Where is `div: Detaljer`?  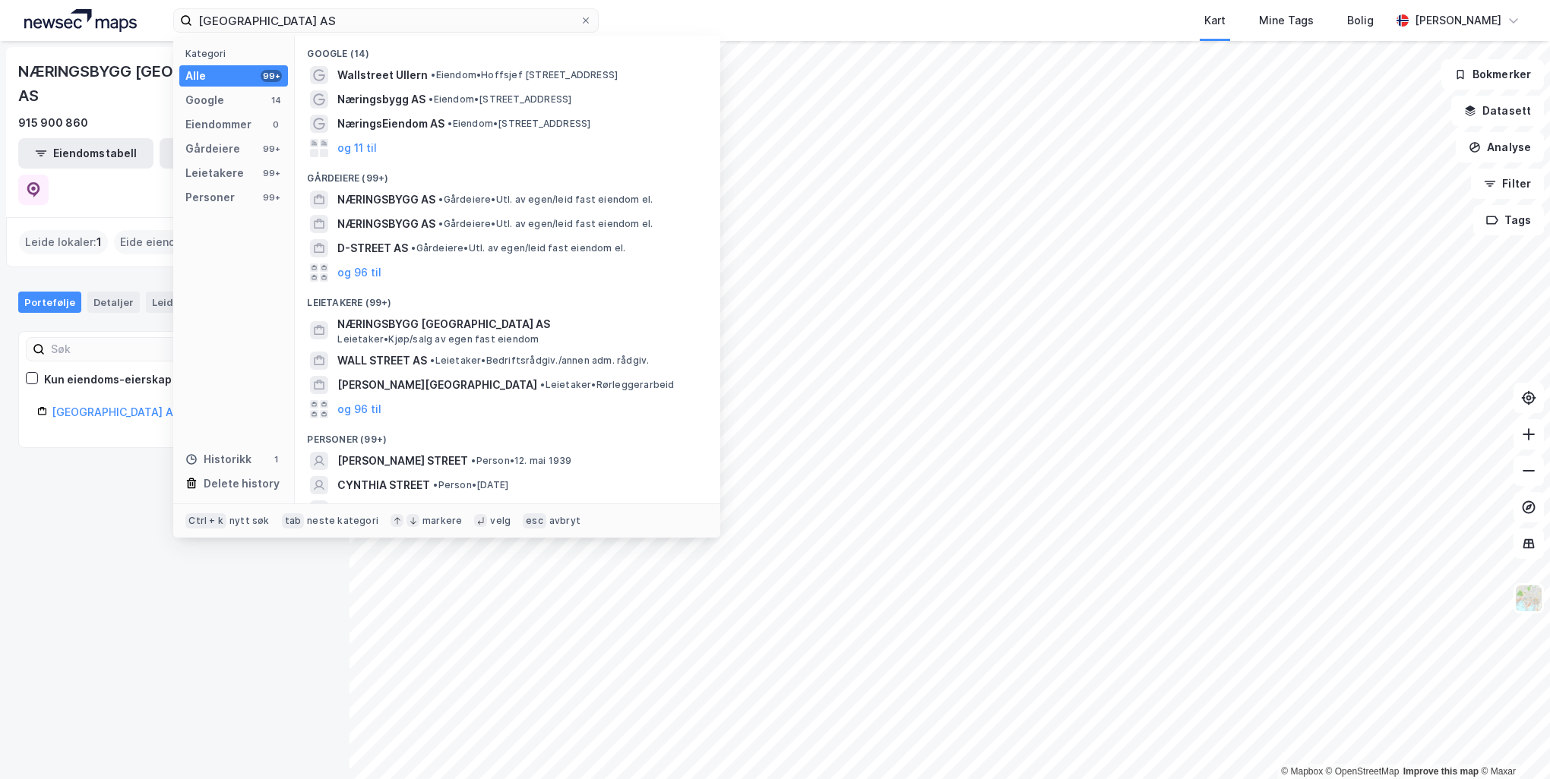 div: Detaljer is located at coordinates (113, 302).